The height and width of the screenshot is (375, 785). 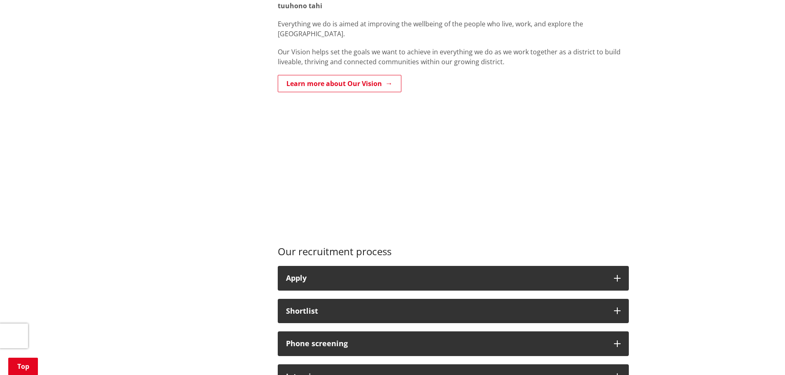 What do you see at coordinates (453, 246) in the screenshot?
I see `h3: Our recruitment process` at bounding box center [453, 246].